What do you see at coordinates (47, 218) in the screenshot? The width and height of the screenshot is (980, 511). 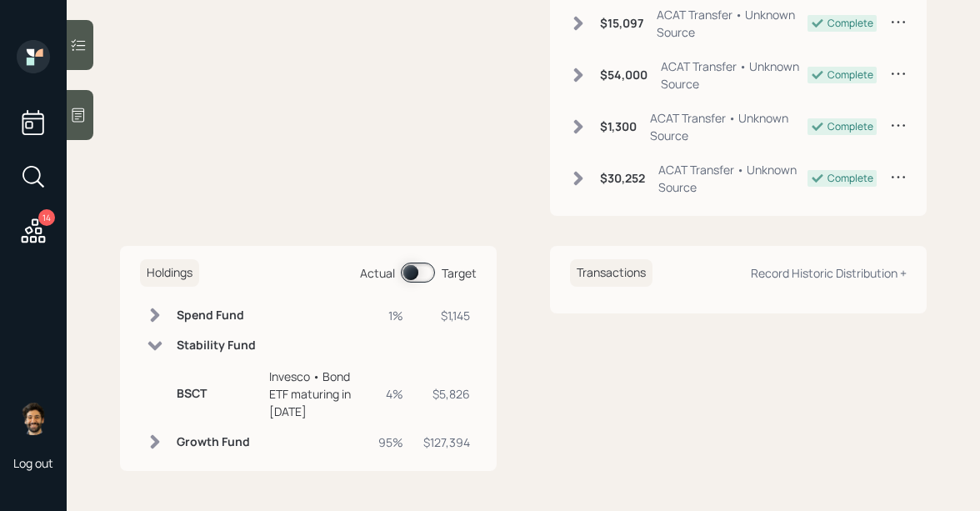 I see `div: 14` at bounding box center [47, 218].